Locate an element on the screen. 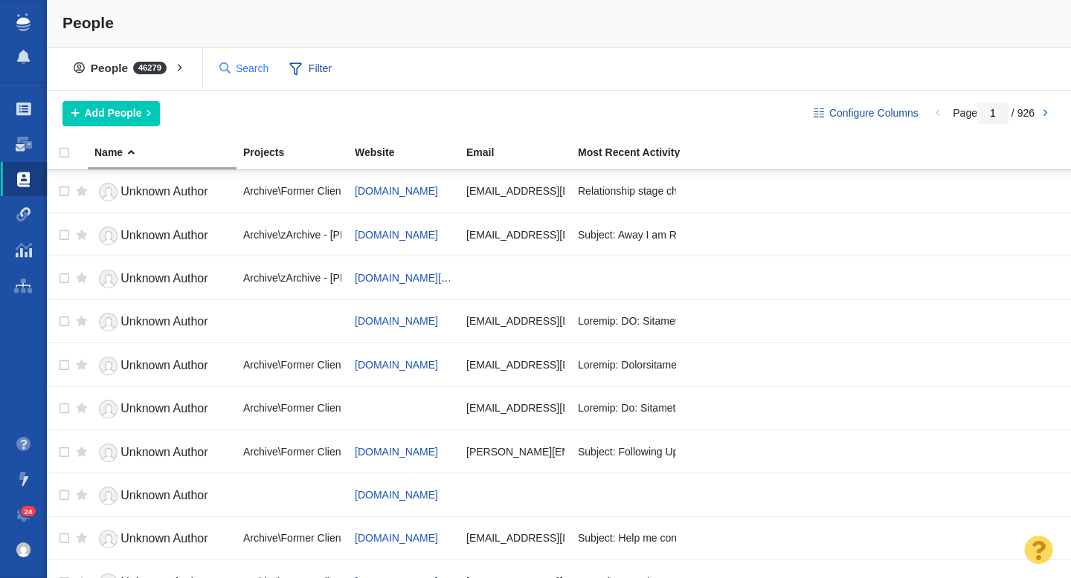  button: Add People is located at coordinates (111, 114).